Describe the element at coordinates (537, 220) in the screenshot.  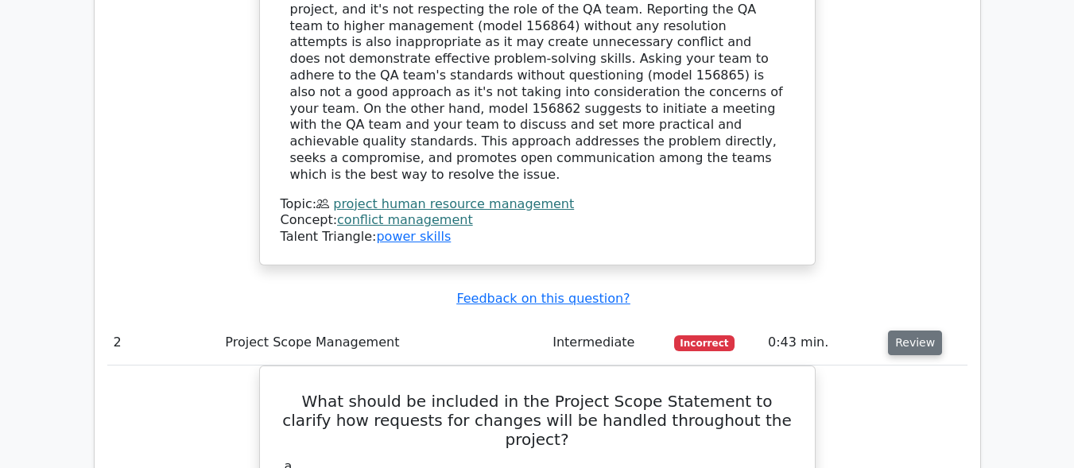
I see `div: Concept:` at that location.